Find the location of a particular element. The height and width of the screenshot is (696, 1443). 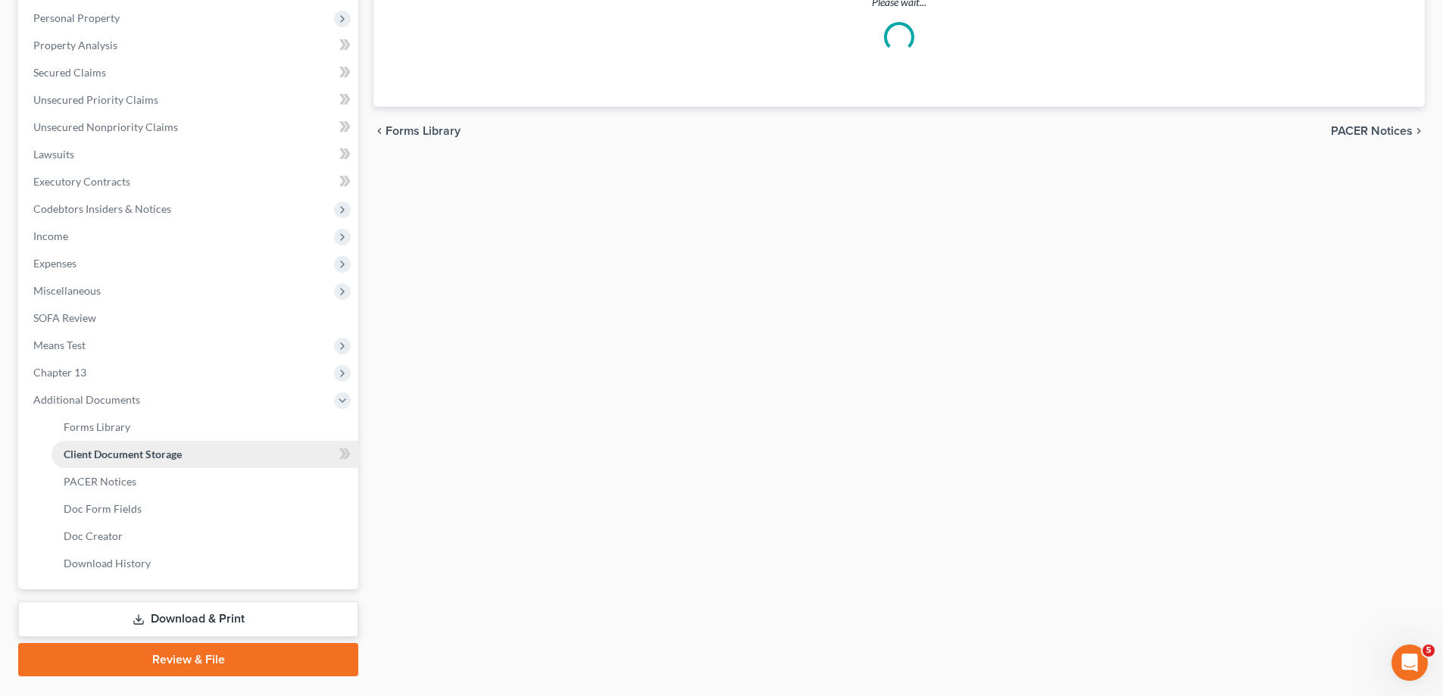

a: Executory Contracts is located at coordinates (189, 182).